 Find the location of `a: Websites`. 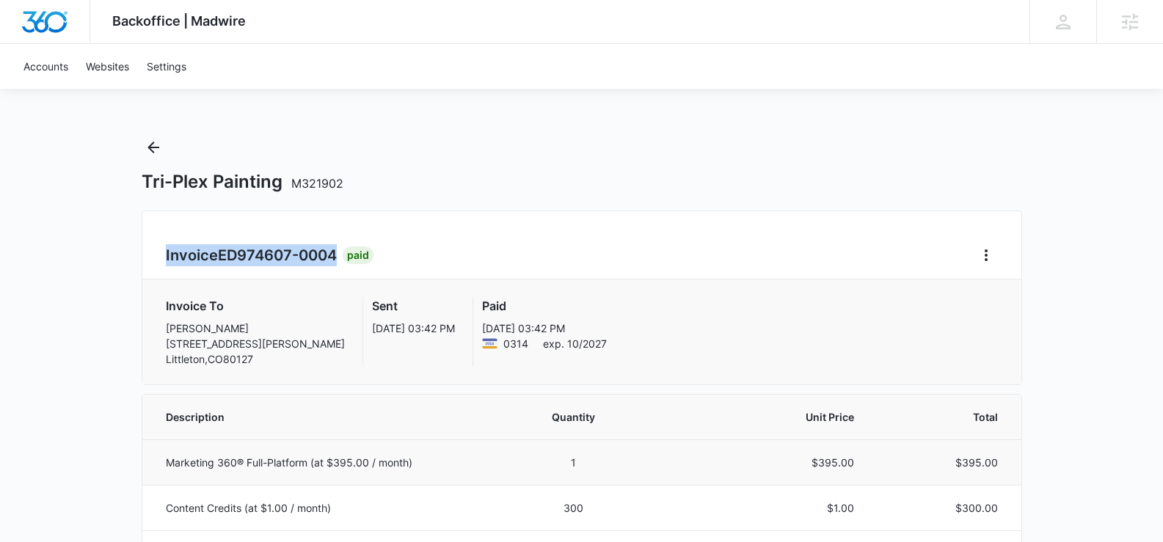

a: Websites is located at coordinates (107, 66).